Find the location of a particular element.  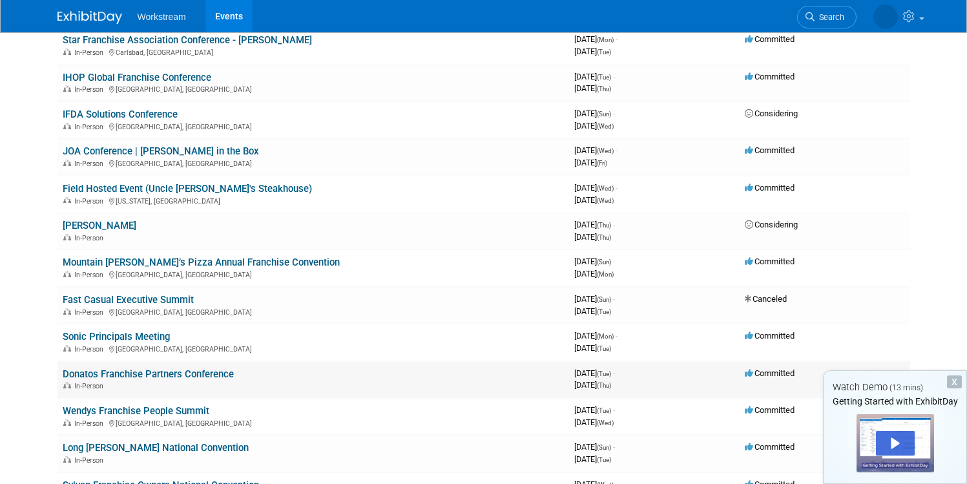

span: (13 mins) is located at coordinates (906, 388).